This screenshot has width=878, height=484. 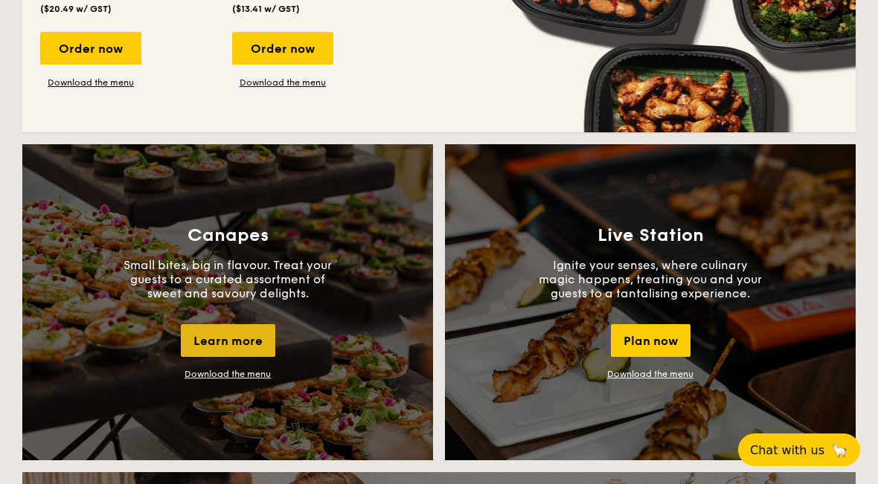 What do you see at coordinates (228, 236) in the screenshot?
I see `h3: Canapes` at bounding box center [228, 236].